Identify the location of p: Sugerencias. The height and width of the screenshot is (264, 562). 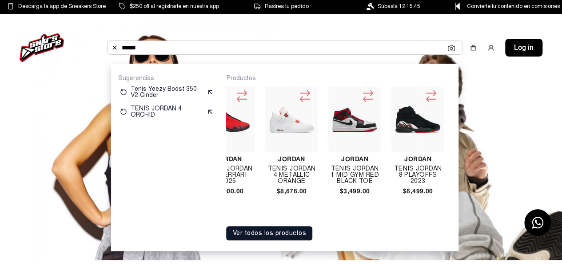
(167, 78).